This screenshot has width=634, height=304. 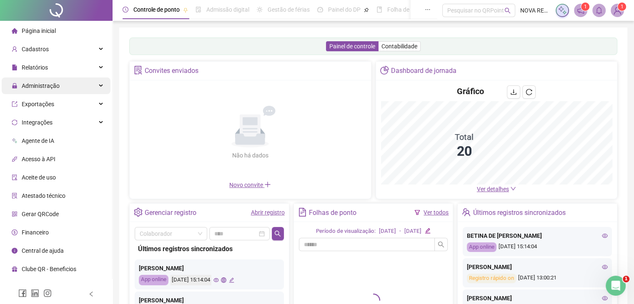 I want to click on span: sync, so click(x=15, y=122).